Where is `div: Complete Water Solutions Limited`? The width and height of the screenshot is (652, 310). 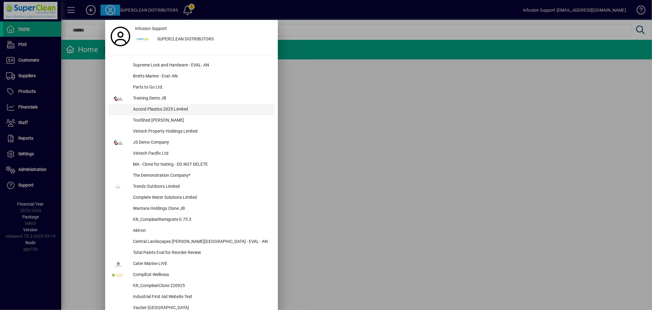
div: Complete Water Solutions Limited is located at coordinates (202, 198).